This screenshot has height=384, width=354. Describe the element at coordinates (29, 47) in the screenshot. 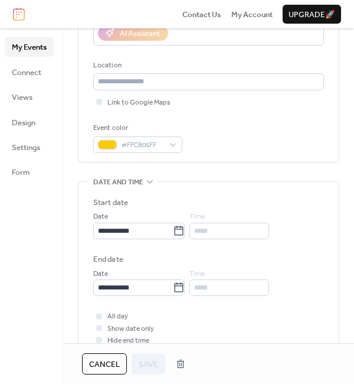

I see `a: My Events` at that location.